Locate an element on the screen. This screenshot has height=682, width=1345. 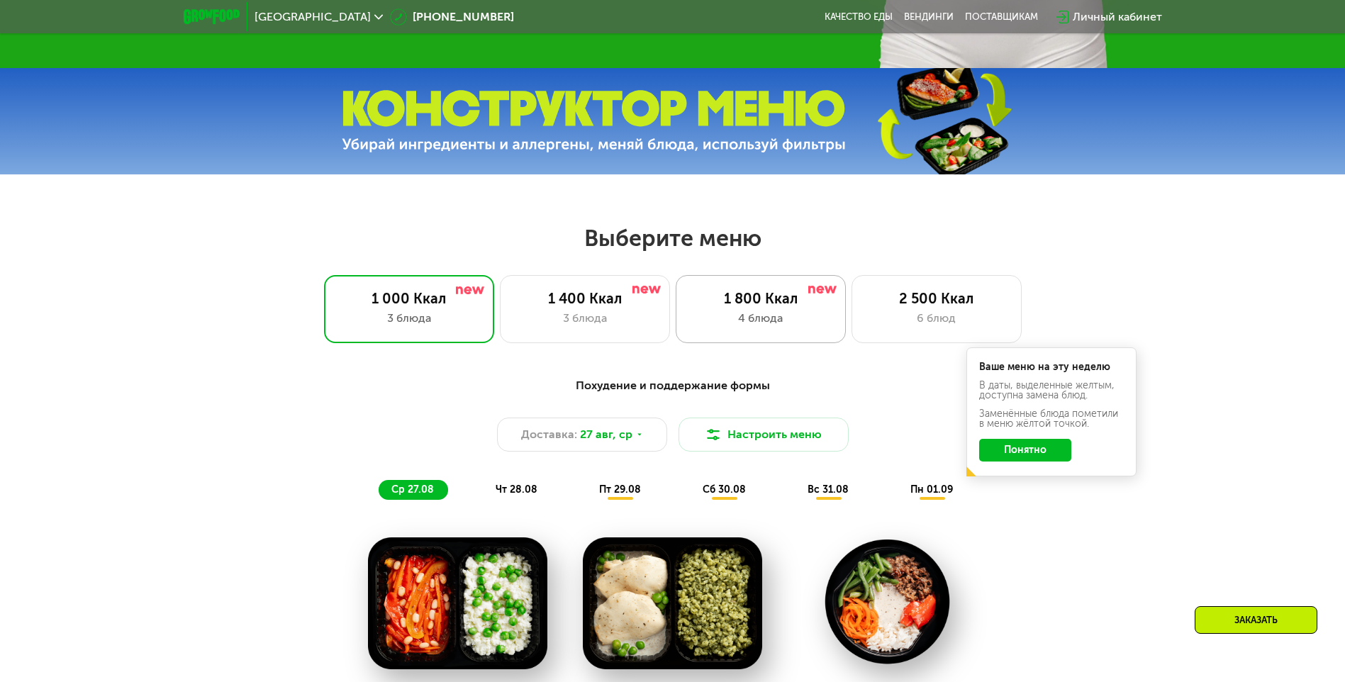
span: 27 авг, ср is located at coordinates (606, 435).